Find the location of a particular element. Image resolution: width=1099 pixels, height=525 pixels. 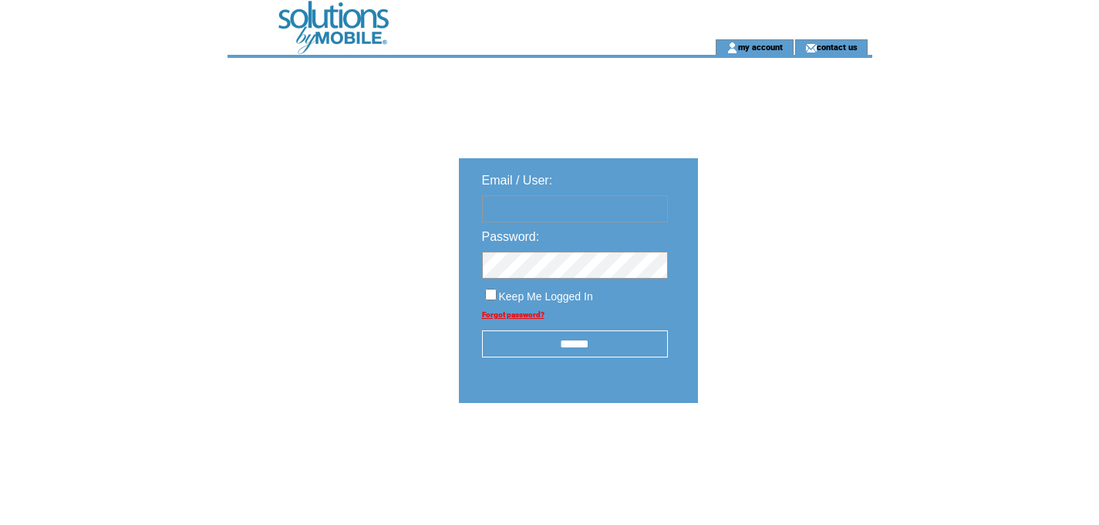

span: Password: is located at coordinates (511, 236).